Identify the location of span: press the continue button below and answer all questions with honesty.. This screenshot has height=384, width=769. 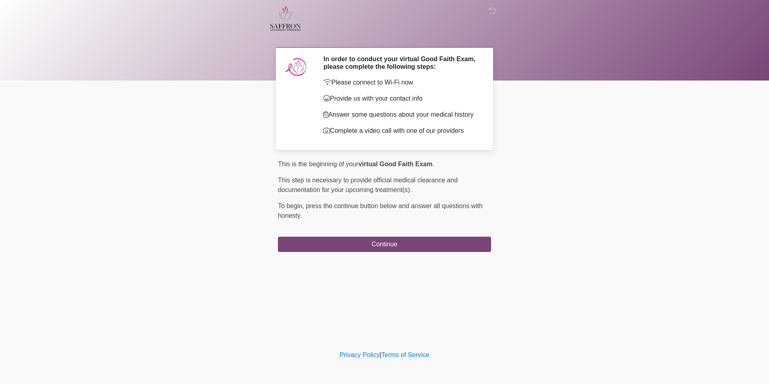
(380, 210).